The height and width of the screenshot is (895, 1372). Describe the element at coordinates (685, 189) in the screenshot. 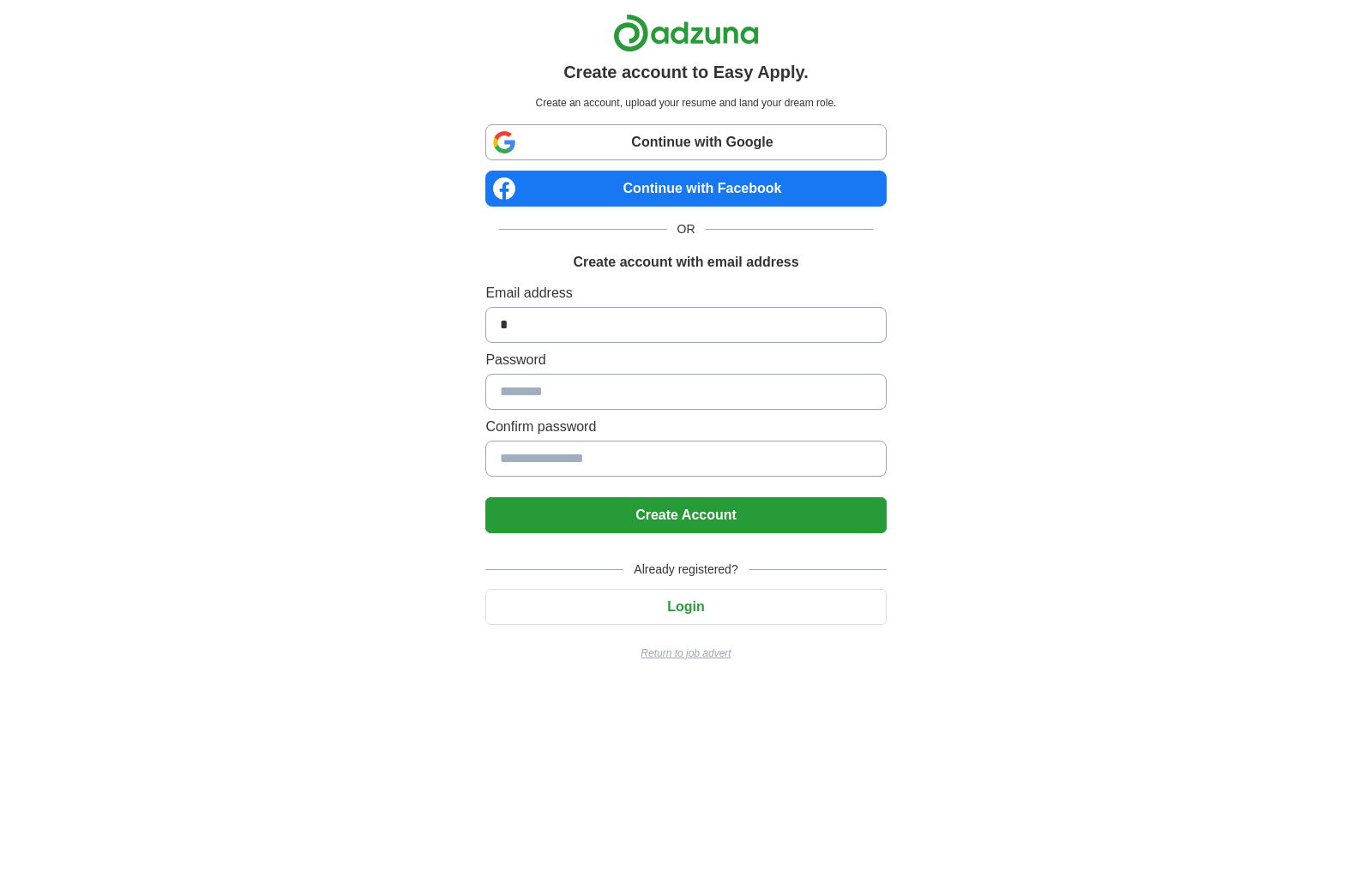

I see `a: Continue with Facebook` at that location.